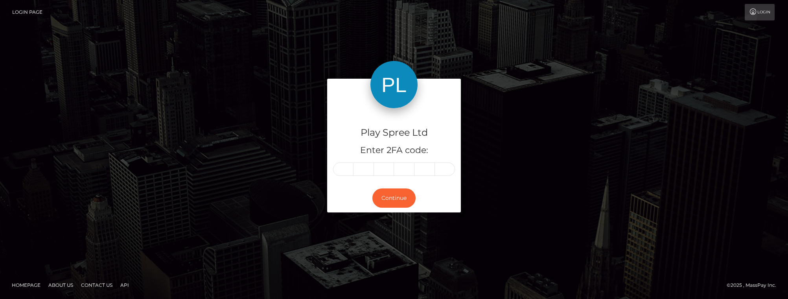 The width and height of the screenshot is (788, 299). What do you see at coordinates (97, 285) in the screenshot?
I see `a: Contact Us` at bounding box center [97, 285].